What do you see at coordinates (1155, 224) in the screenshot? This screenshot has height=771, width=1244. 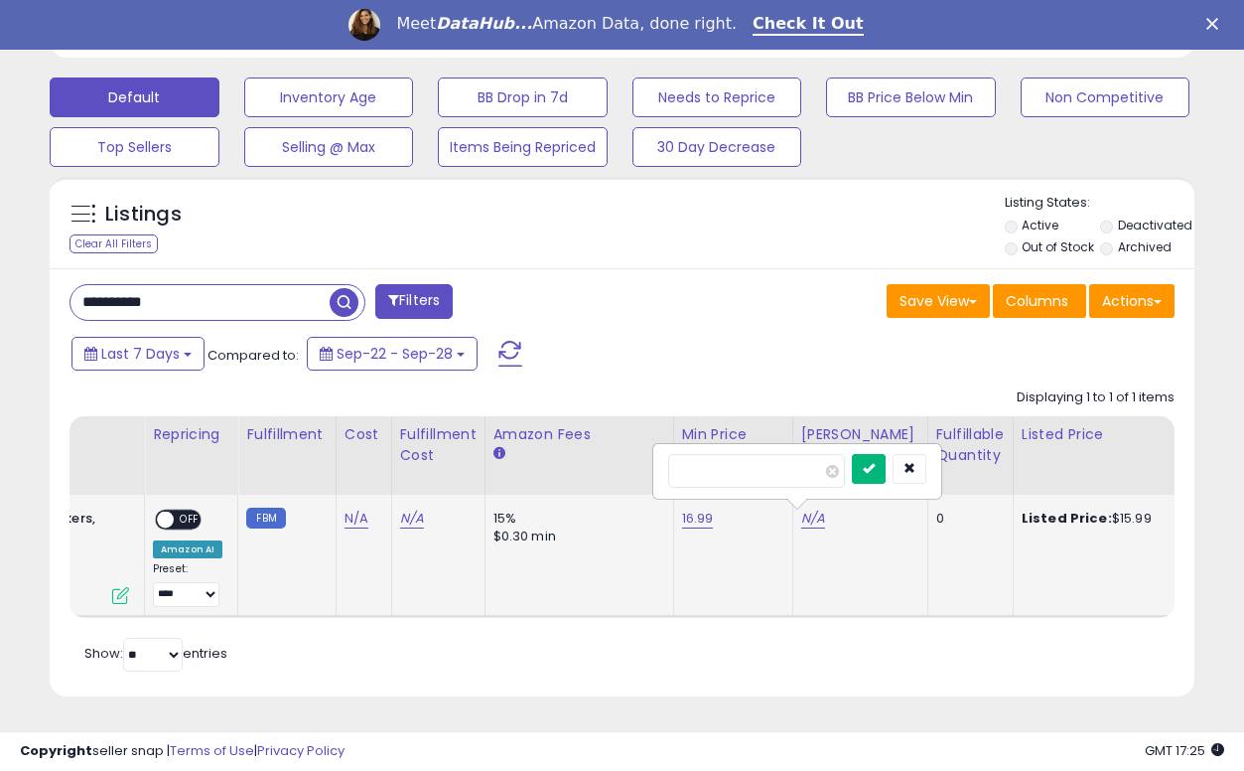 I see `label: Deactivated` at bounding box center [1155, 224].